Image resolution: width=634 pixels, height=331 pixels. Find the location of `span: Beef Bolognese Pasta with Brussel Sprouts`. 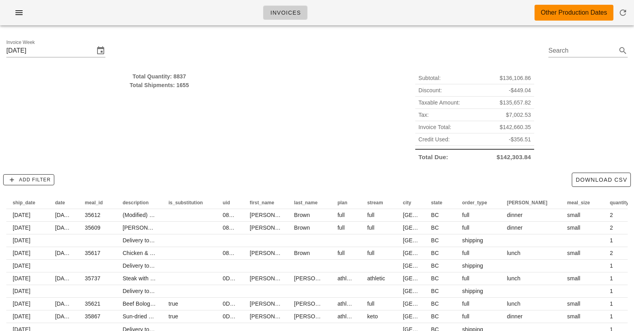

span: Beef Bolognese Pasta with Brussel Sprouts is located at coordinates (177, 304).